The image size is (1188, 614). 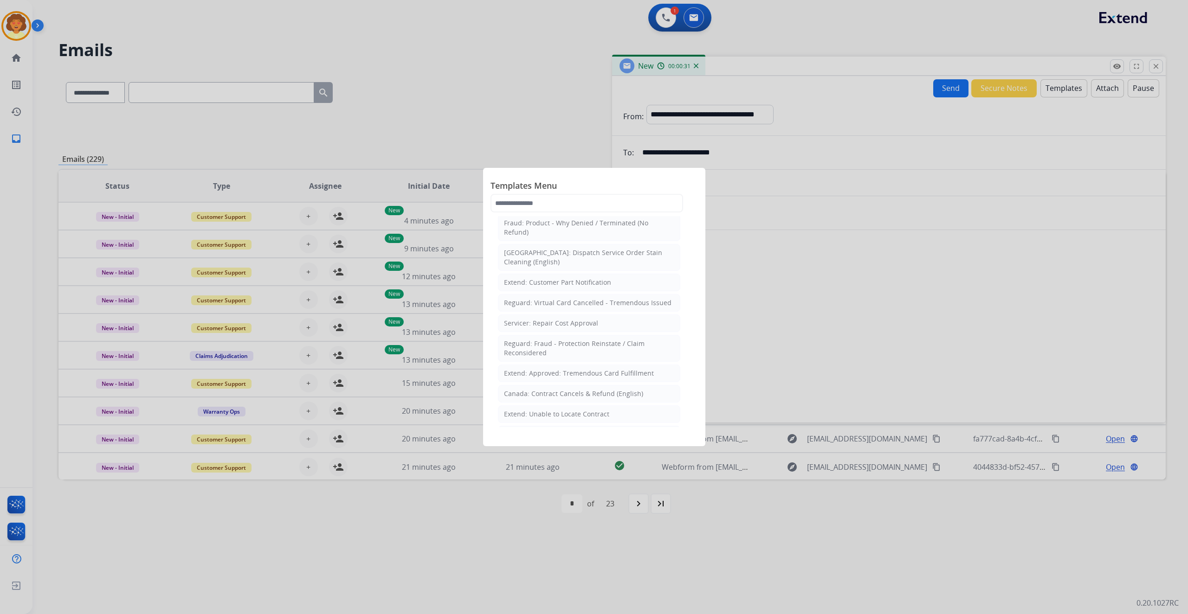 What do you see at coordinates (589, 348) in the screenshot?
I see `div: Reguard: Fraud - Protection Reinstate / Claim Reconsidered` at bounding box center [589, 348].